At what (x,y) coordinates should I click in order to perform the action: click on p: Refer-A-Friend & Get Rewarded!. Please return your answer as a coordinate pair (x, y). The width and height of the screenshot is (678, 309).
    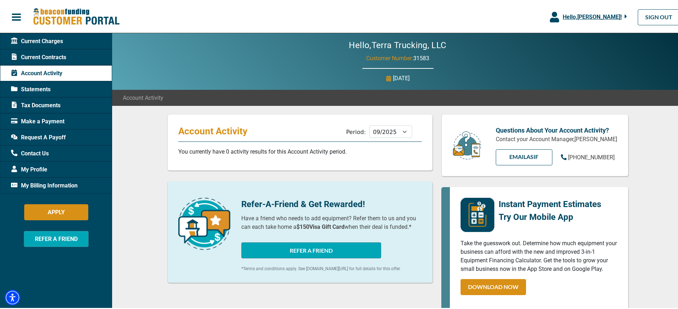
    Looking at the image, I should click on (331, 203).